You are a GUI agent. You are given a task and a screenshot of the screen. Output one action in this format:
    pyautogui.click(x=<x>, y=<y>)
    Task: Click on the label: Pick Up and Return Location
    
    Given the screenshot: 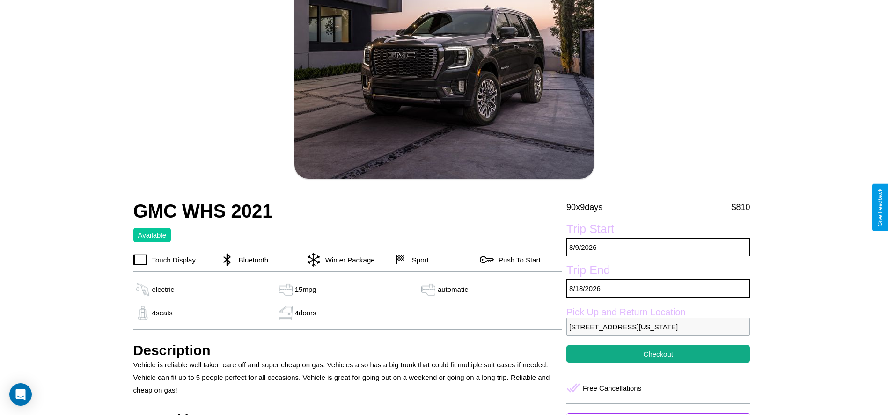 What is the action you would take?
    pyautogui.click(x=658, y=312)
    